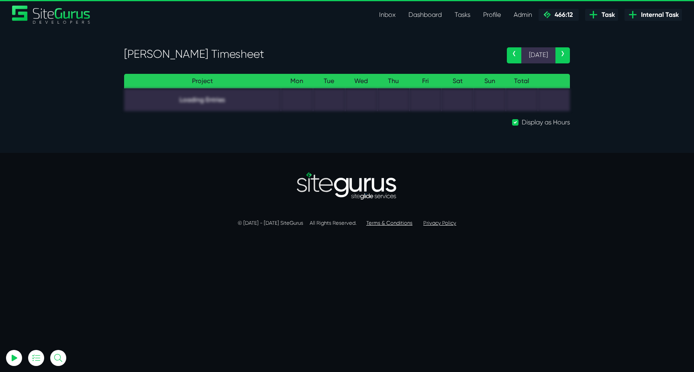 Image resolution: width=694 pixels, height=372 pixels. Describe the element at coordinates (658, 15) in the screenshot. I see `span: Internal Task` at that location.